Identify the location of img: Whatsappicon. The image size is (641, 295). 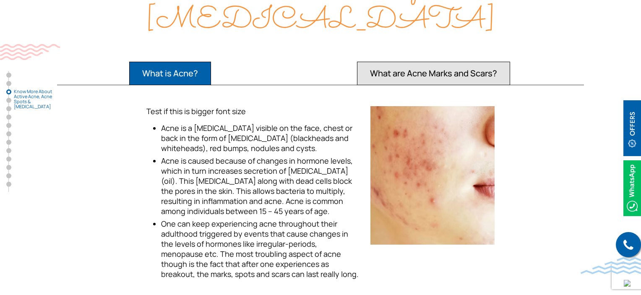
(632, 188).